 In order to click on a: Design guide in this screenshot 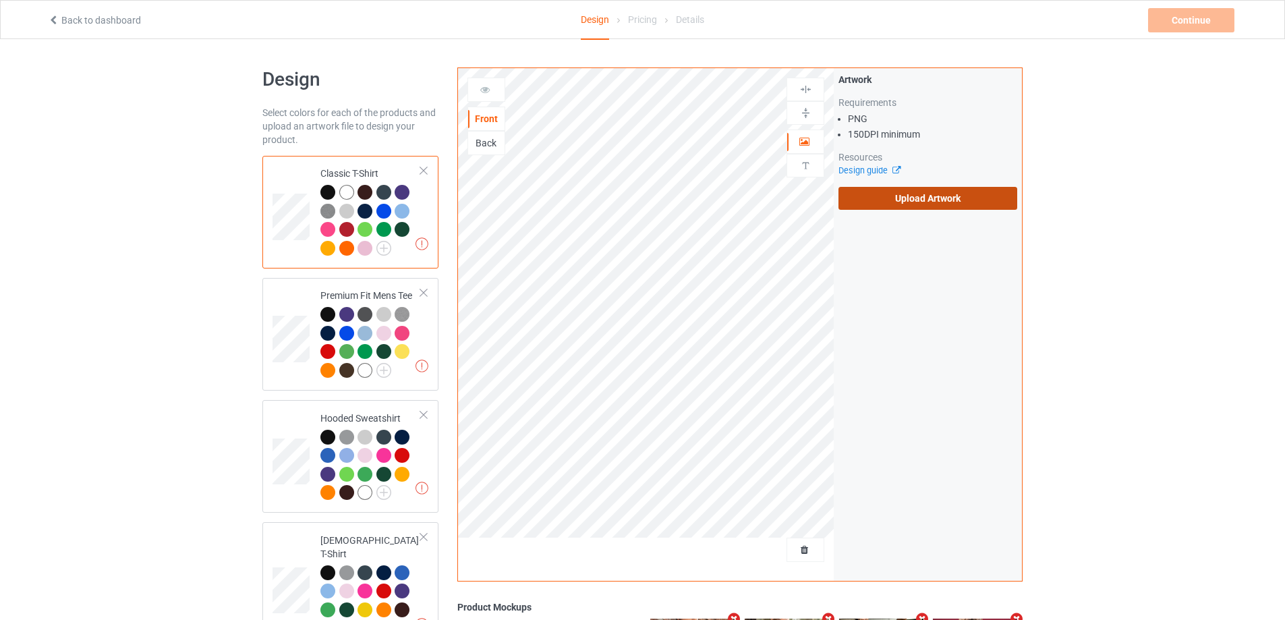, I will do `click(869, 170)`.